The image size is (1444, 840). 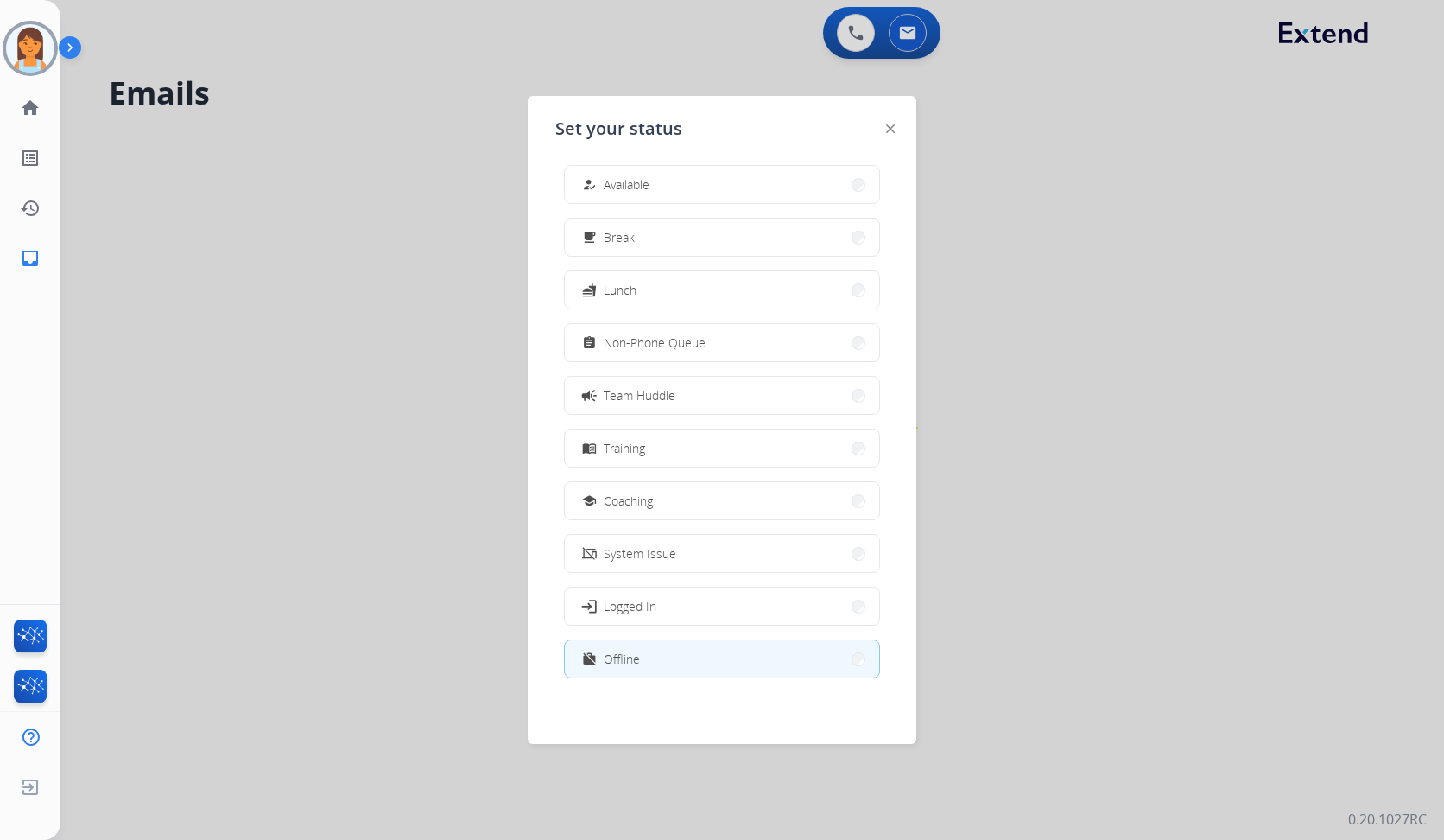 I want to click on p: 0.20.1027RC, so click(x=1387, y=819).